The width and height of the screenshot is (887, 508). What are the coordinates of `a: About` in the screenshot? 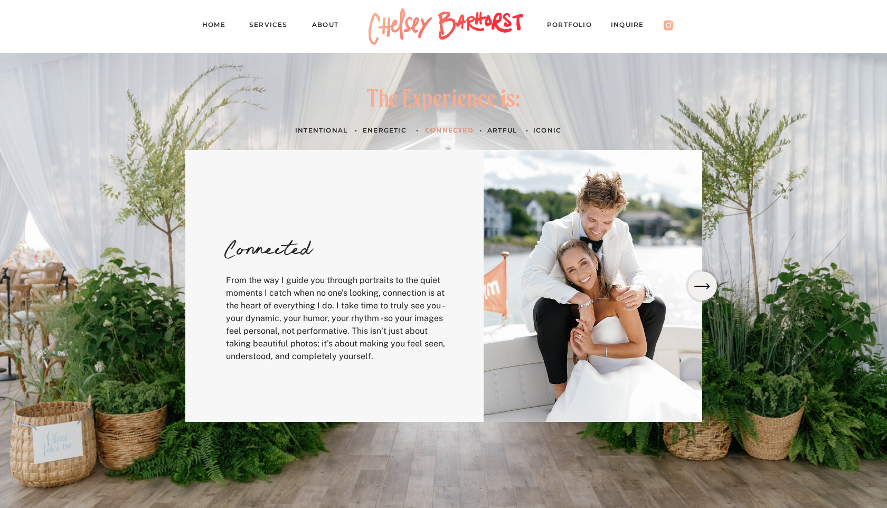 It's located at (330, 26).